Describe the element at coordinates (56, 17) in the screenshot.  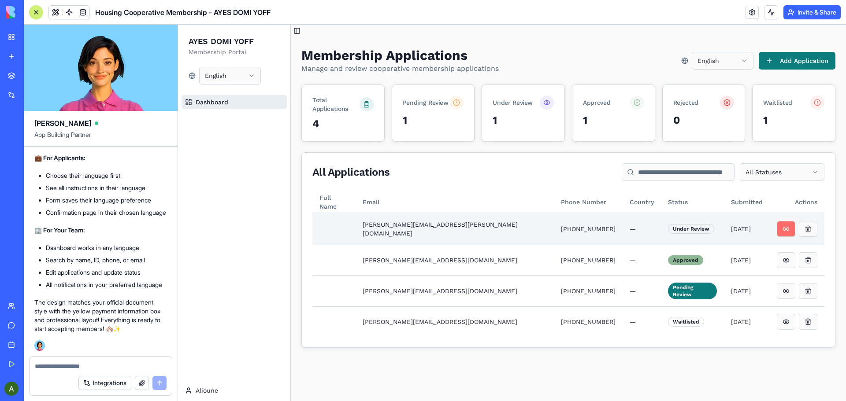
I see `h1: AYES DOMI YOFF` at that location.